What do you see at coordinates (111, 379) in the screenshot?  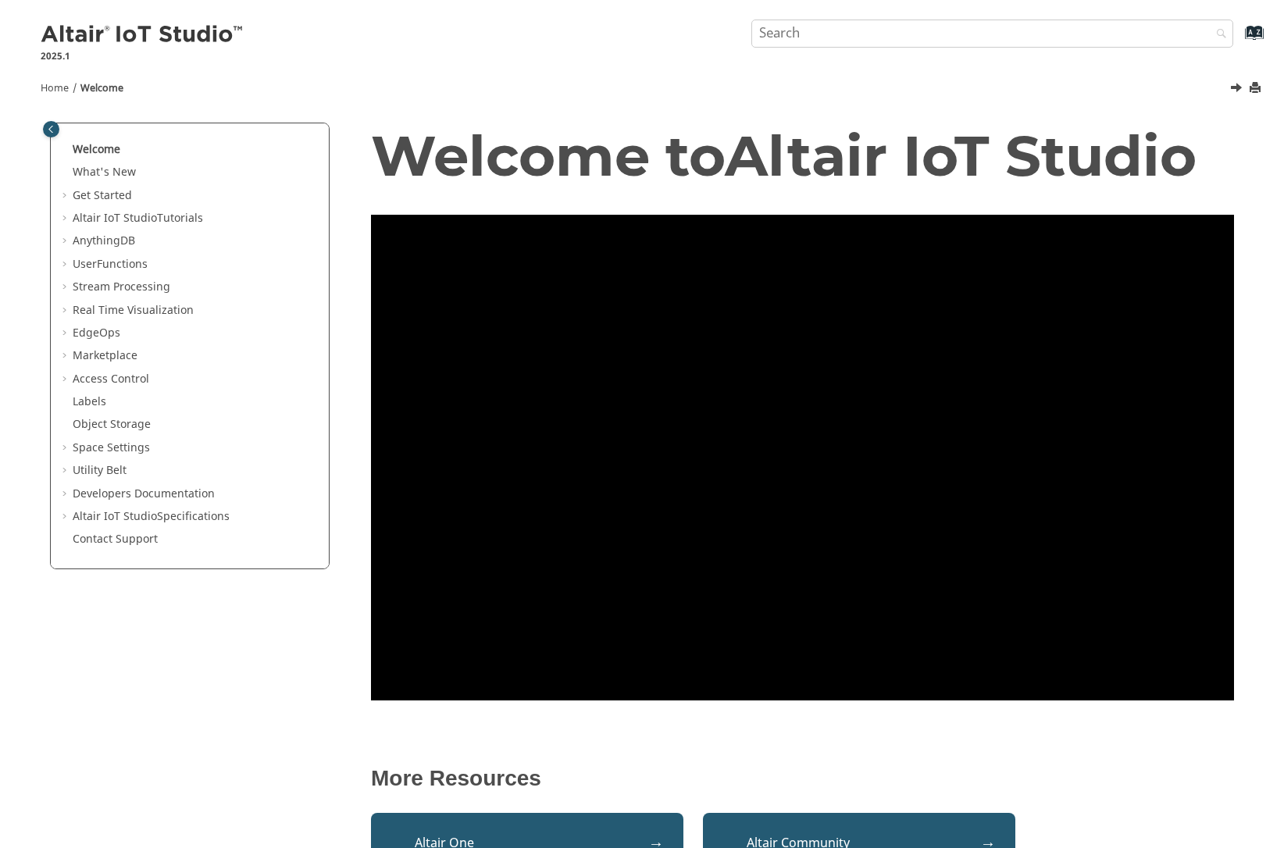 I see `a: Access Control` at bounding box center [111, 379].